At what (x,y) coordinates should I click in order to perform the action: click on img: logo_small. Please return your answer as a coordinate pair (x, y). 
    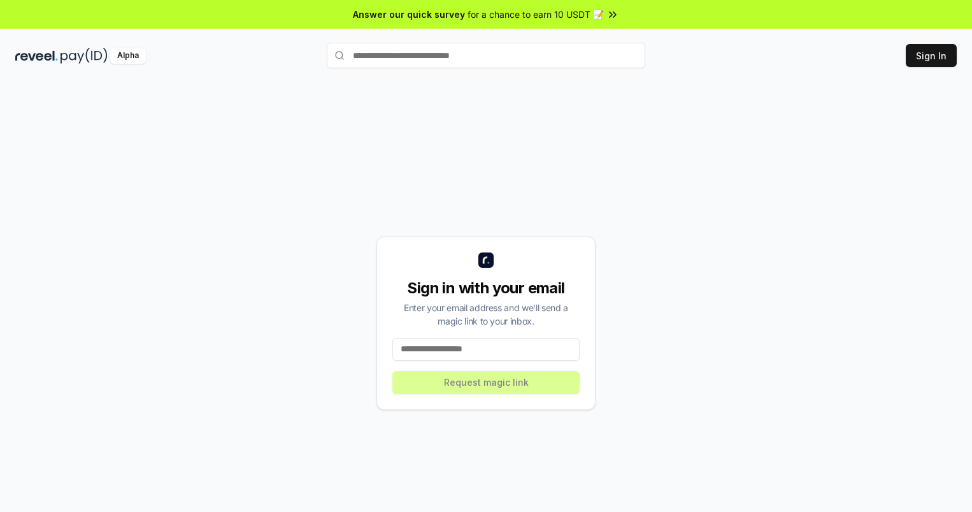
    Looking at the image, I should click on (486, 260).